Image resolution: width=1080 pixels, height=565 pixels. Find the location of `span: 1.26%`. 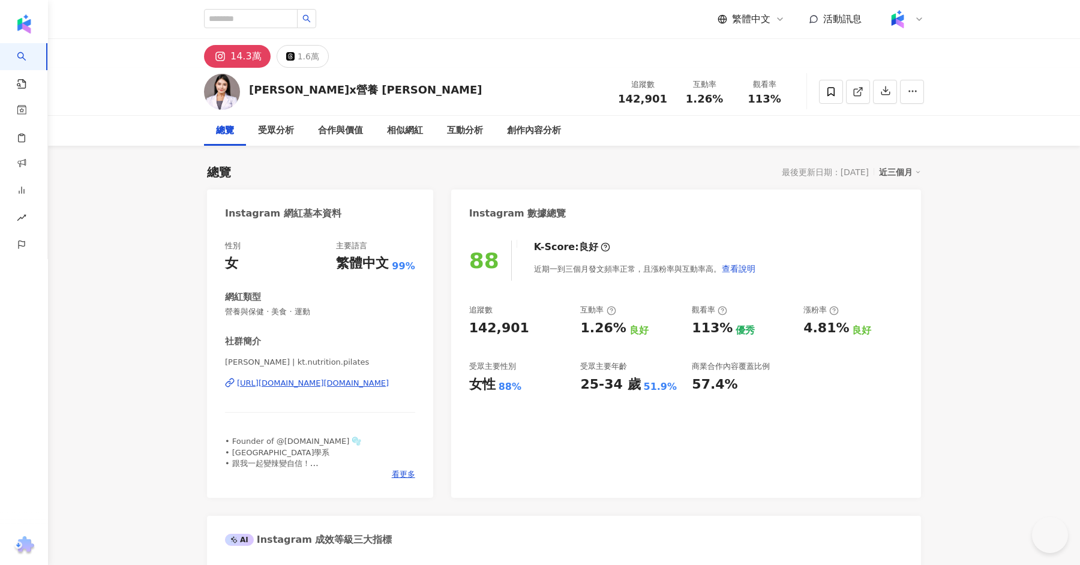

span: 1.26% is located at coordinates (704, 99).